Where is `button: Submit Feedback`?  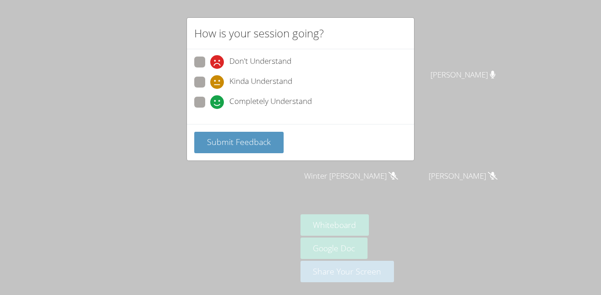
button: Submit Feedback is located at coordinates (239, 142).